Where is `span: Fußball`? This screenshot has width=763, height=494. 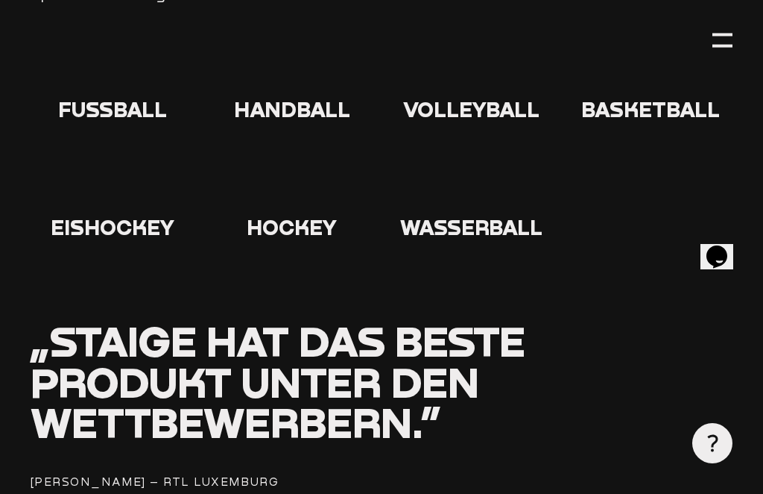
span: Fußball is located at coordinates (113, 109).